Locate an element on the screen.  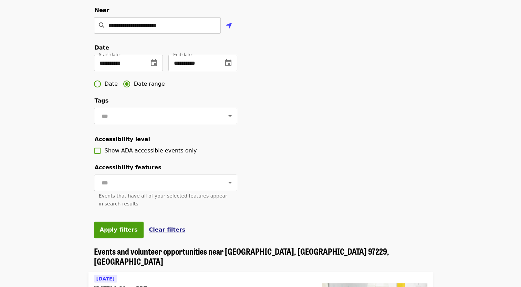
span: Events that have all of your selected features appear in search results is located at coordinates (163, 200).